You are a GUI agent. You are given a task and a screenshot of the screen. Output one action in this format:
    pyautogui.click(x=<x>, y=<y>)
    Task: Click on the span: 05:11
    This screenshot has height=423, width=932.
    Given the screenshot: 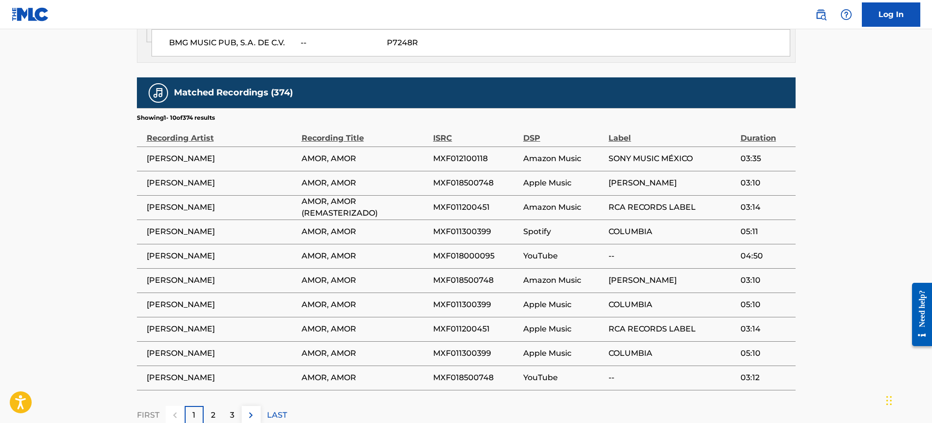 What is the action you would take?
    pyautogui.click(x=765, y=232)
    